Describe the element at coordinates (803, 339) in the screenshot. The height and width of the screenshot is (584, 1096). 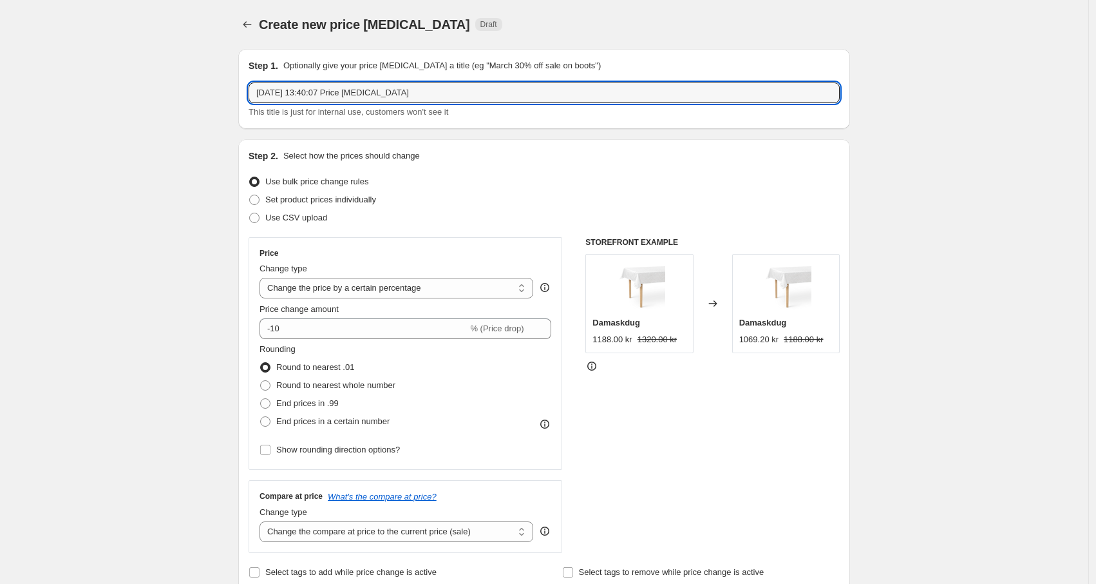
I see `strike: 1188.00 kr` at that location.